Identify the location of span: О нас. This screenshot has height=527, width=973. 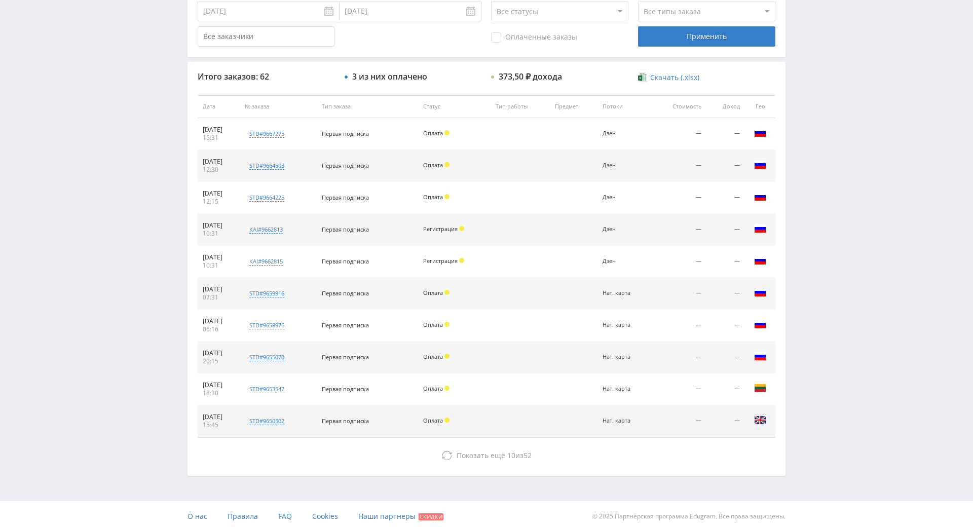
(197, 516).